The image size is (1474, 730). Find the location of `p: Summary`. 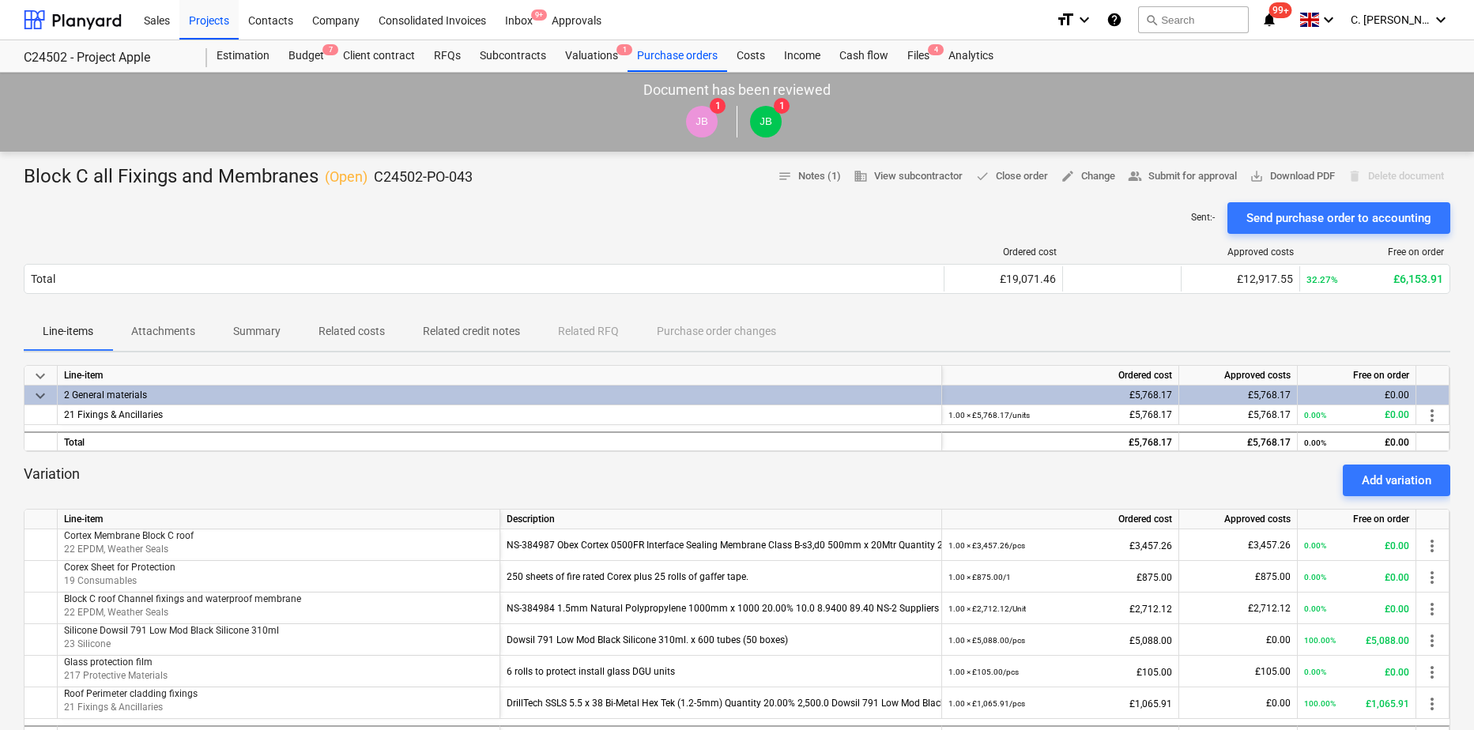

p: Summary is located at coordinates (257, 331).